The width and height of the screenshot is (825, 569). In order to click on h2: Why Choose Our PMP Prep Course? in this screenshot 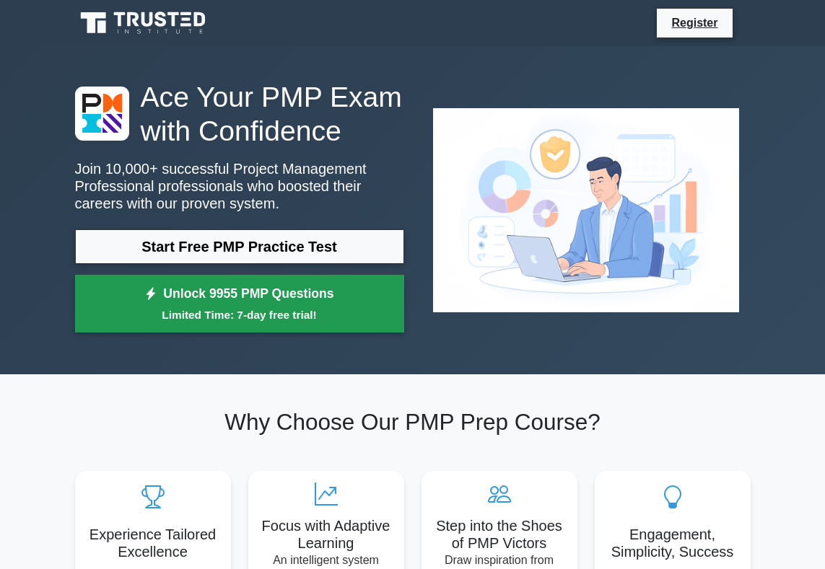, I will do `click(413, 423)`.